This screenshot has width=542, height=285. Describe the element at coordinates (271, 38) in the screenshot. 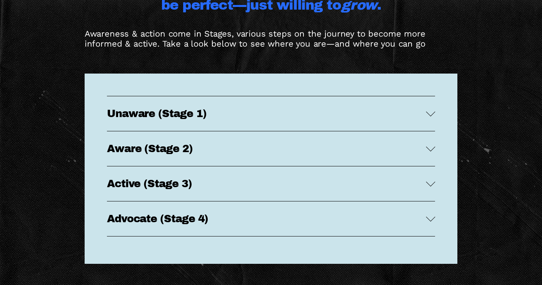

I see `p: Awareness & action come in Stages, various steps on the journey to become more informed & active....` at that location.